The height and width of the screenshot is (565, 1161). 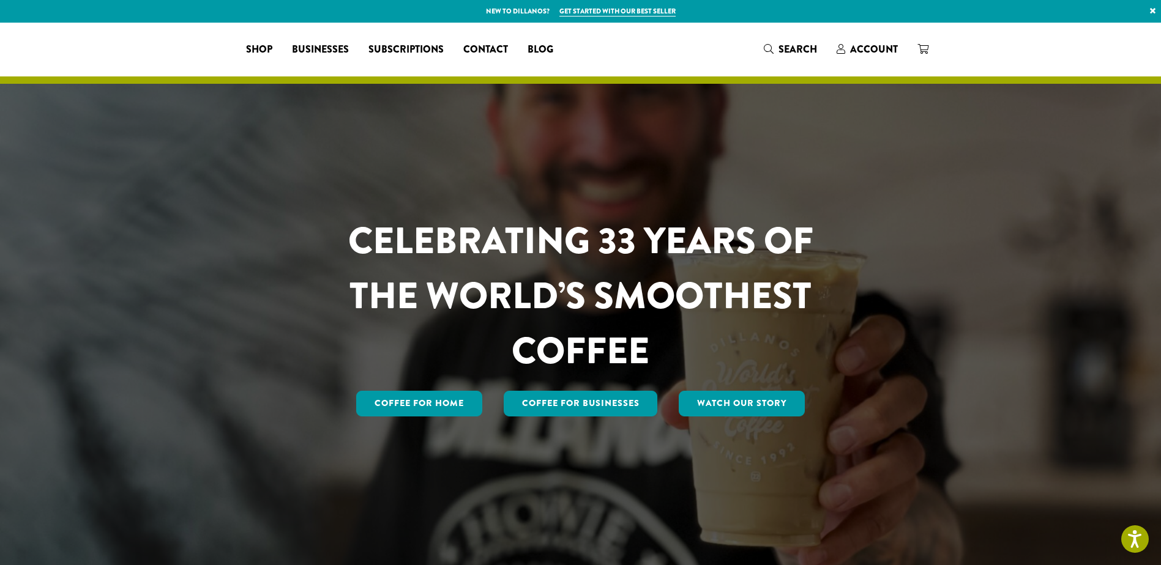 What do you see at coordinates (419, 404) in the screenshot?
I see `a: Coffee for Home` at bounding box center [419, 404].